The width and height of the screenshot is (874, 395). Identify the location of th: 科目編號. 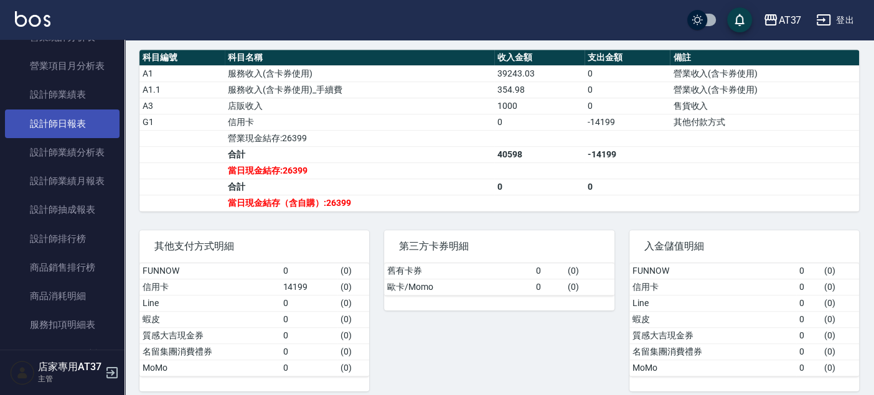
(182, 58).